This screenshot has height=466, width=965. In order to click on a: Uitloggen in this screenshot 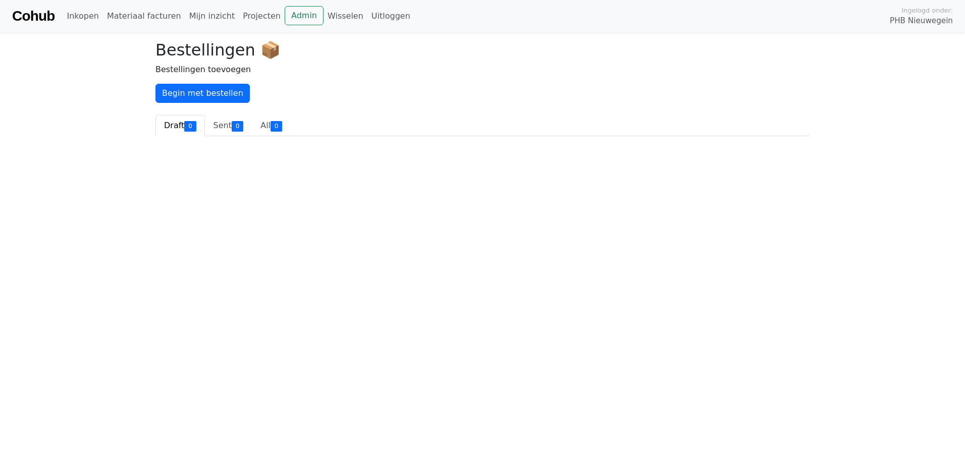, I will do `click(391, 16)`.